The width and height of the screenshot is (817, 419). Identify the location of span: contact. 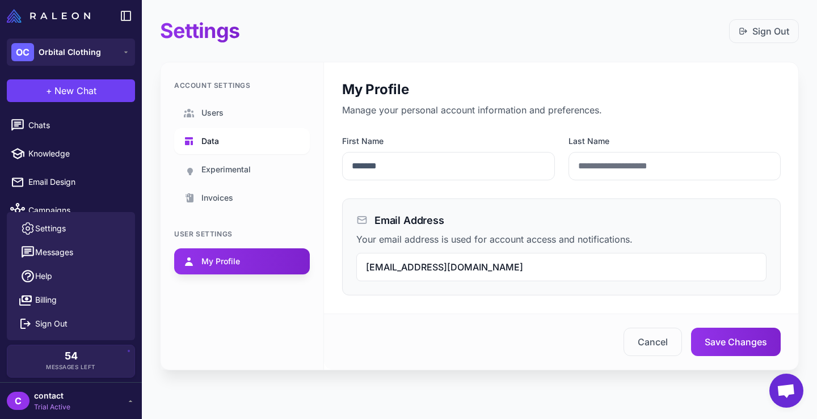
(52, 396).